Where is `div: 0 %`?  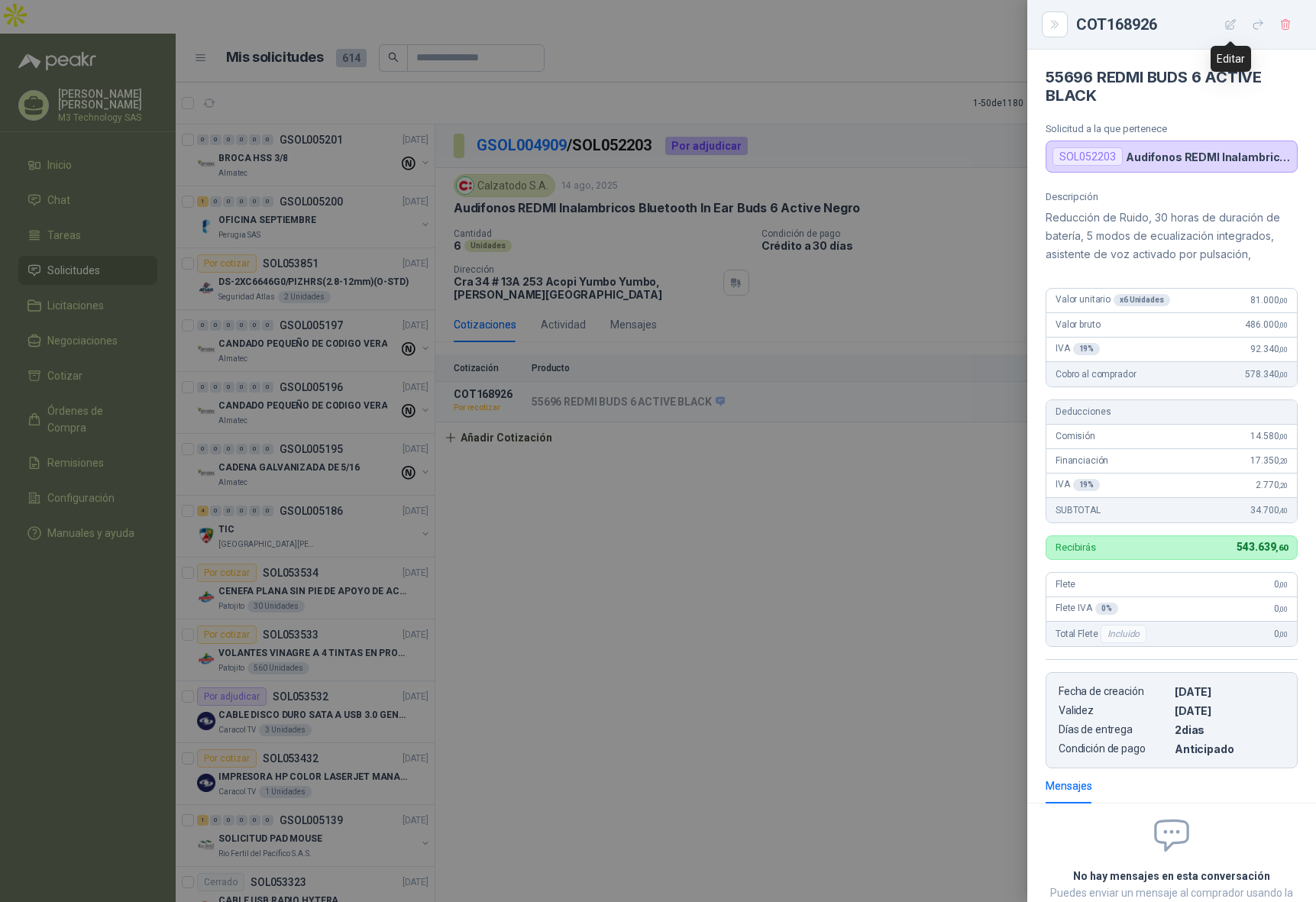
div: 0 % is located at coordinates (1107, 609).